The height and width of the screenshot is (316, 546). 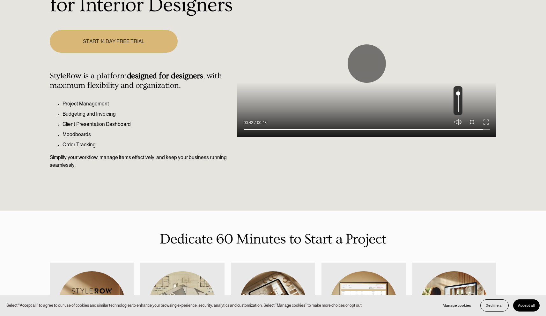 What do you see at coordinates (273, 239) in the screenshot?
I see `p: Dedicate 60 Minutes to Start a Project` at bounding box center [273, 239].